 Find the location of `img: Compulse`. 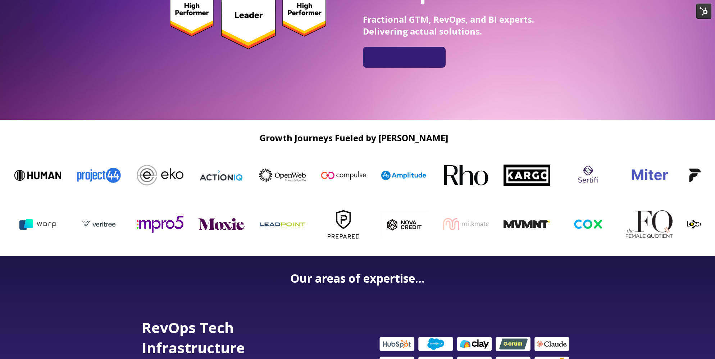

img: Compulse is located at coordinates (324, 175).